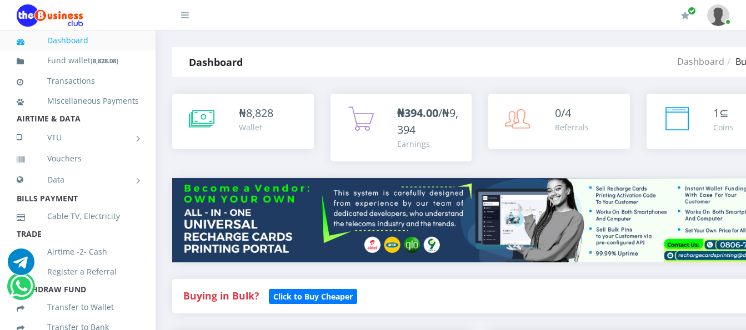  Describe the element at coordinates (221, 296) in the screenshot. I see `strong: Buying in Bulk?` at that location.